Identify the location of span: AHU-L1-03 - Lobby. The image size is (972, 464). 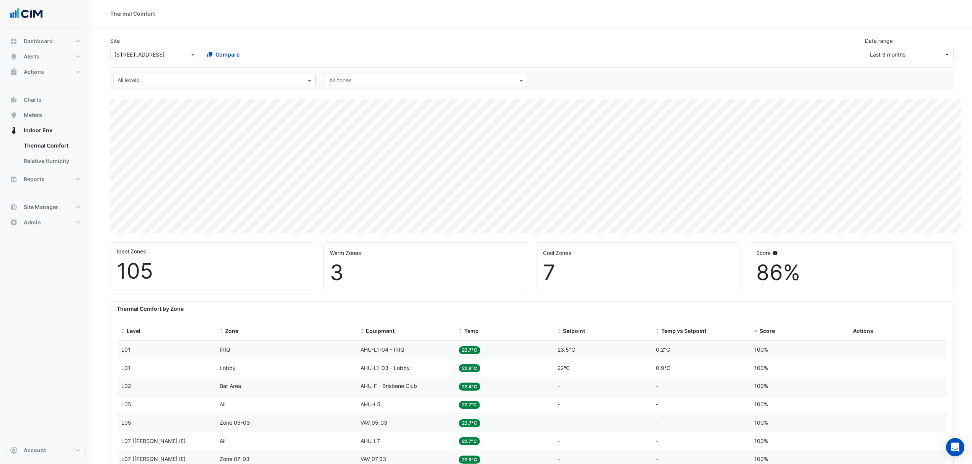
(385, 368).